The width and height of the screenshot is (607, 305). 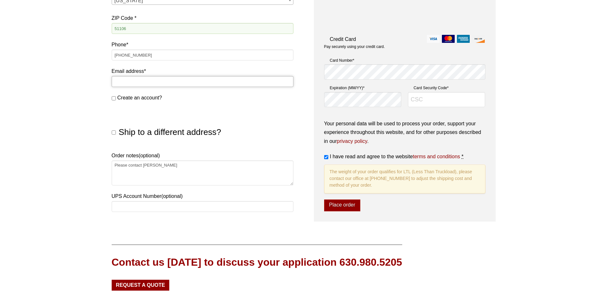 I want to click on abbr: required, so click(x=462, y=156).